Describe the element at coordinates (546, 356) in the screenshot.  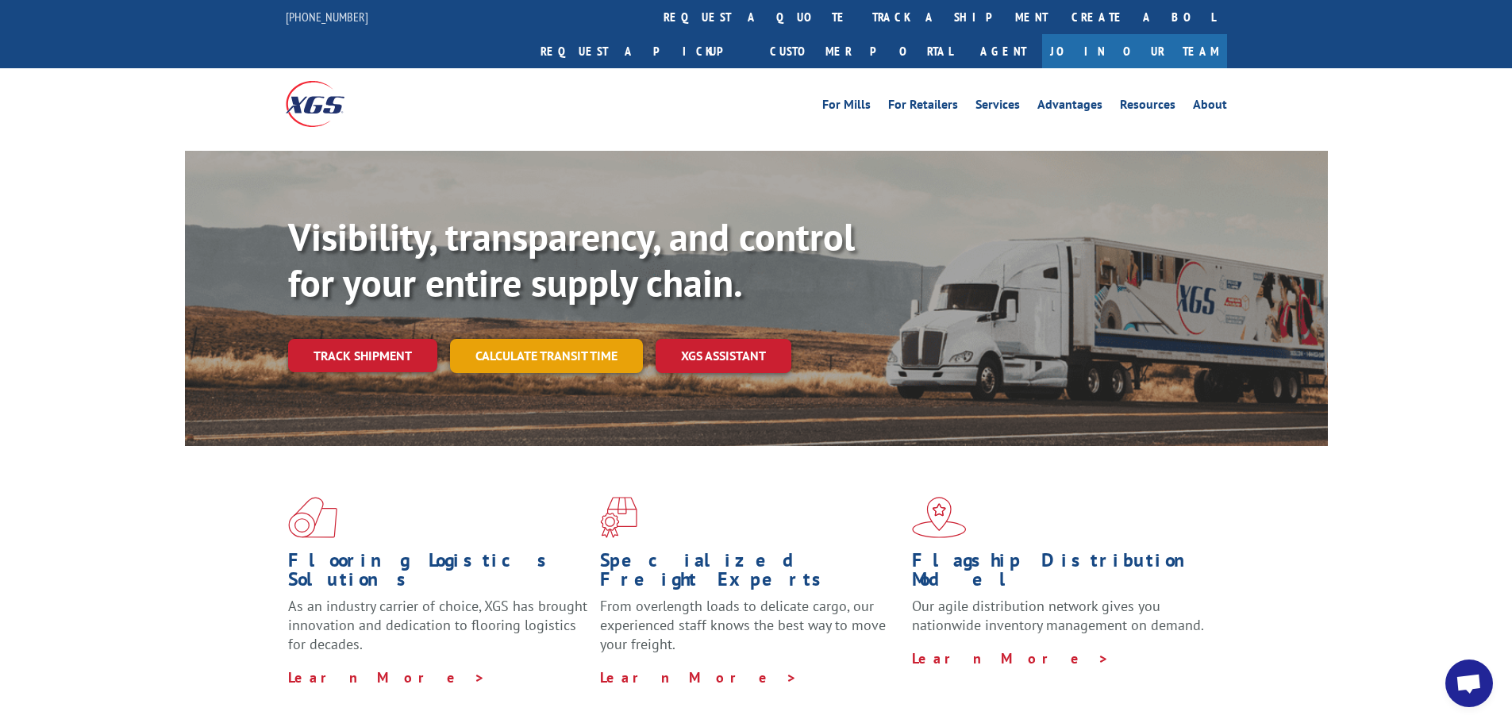
I see `a: Calculate transit time` at that location.